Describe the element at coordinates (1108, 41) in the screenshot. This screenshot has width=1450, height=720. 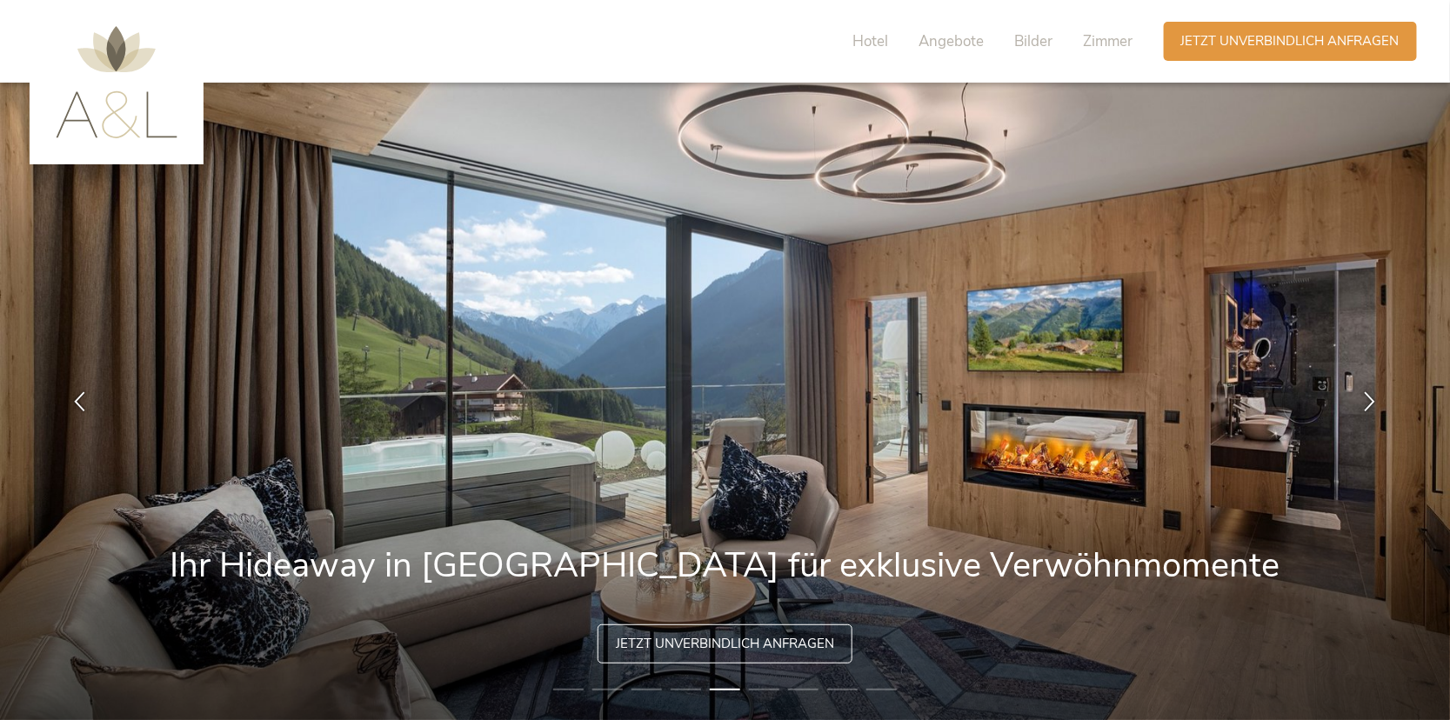
I see `span: Zimmer` at that location.